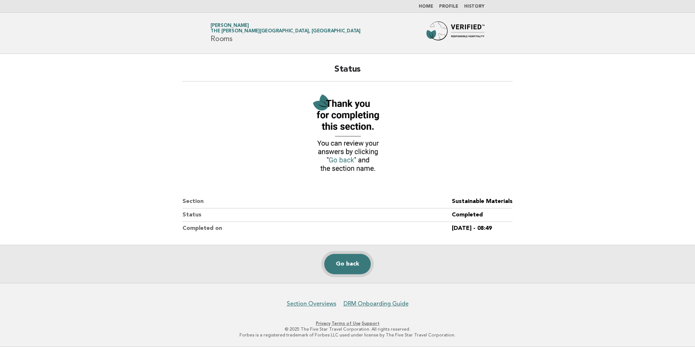 The height and width of the screenshot is (347, 695). Describe the element at coordinates (376, 303) in the screenshot. I see `a: DRM Onboarding Guide` at that location.